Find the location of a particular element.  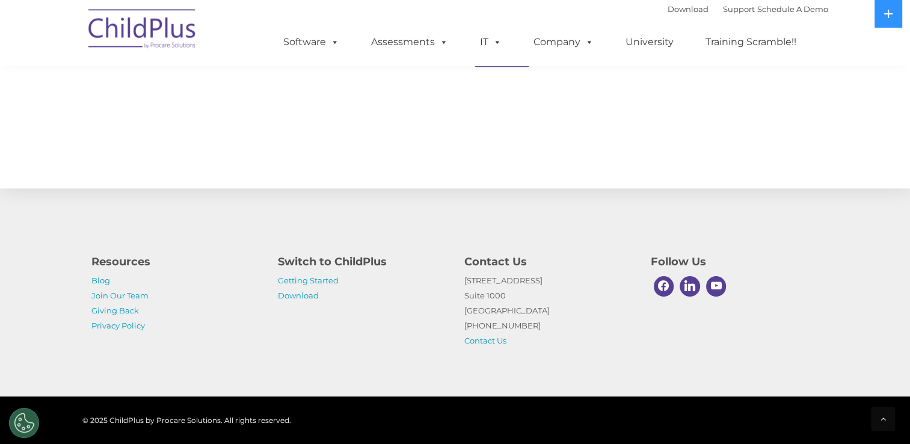

a: Training Scramble!! is located at coordinates (751, 42).